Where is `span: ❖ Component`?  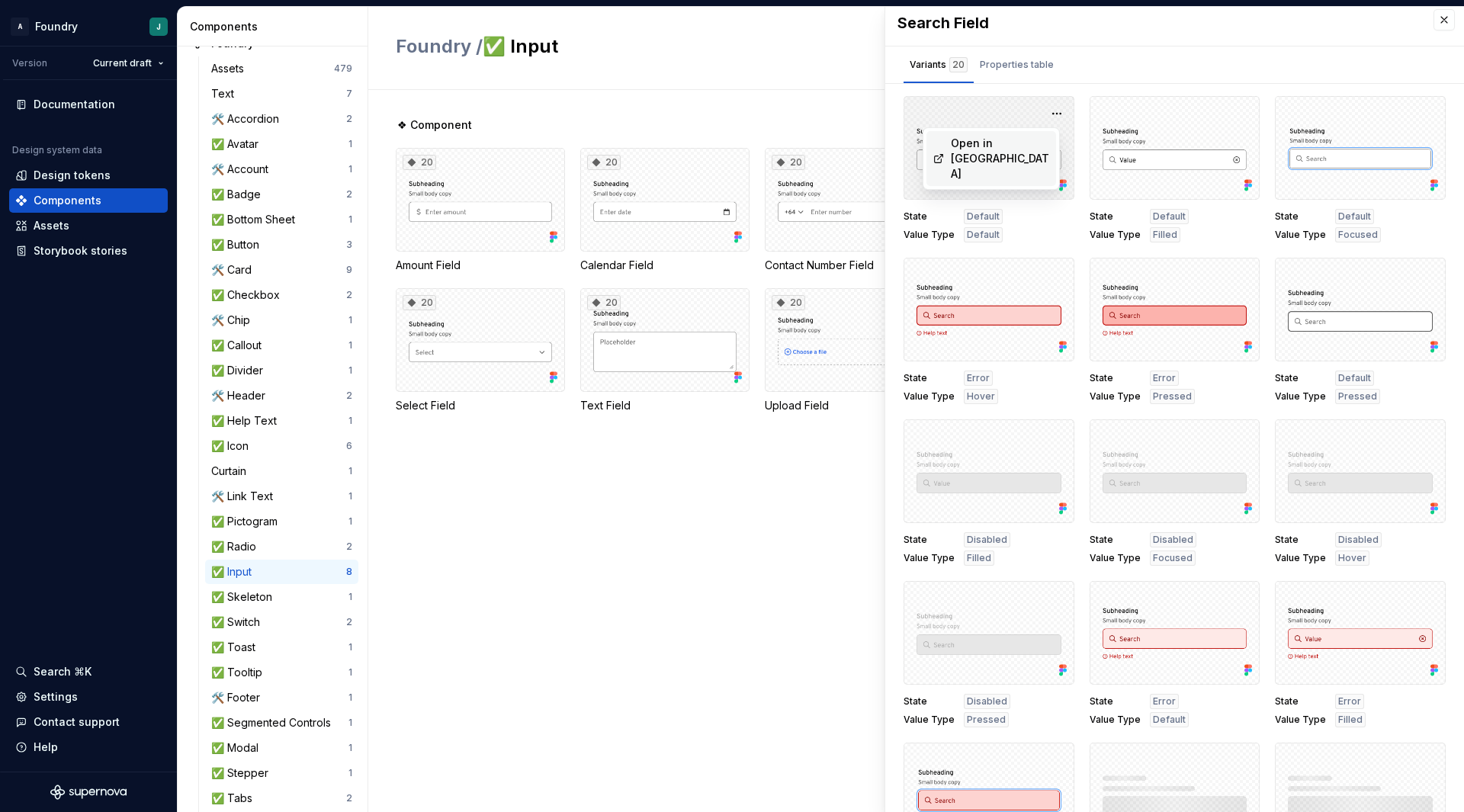 span: ❖ Component is located at coordinates (435, 125).